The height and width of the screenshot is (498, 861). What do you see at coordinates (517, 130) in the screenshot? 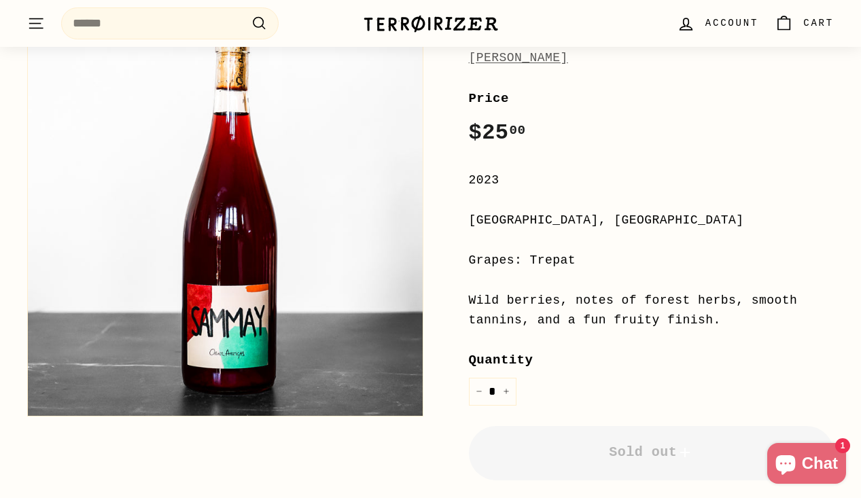
I see `sup: 00` at bounding box center [517, 130].